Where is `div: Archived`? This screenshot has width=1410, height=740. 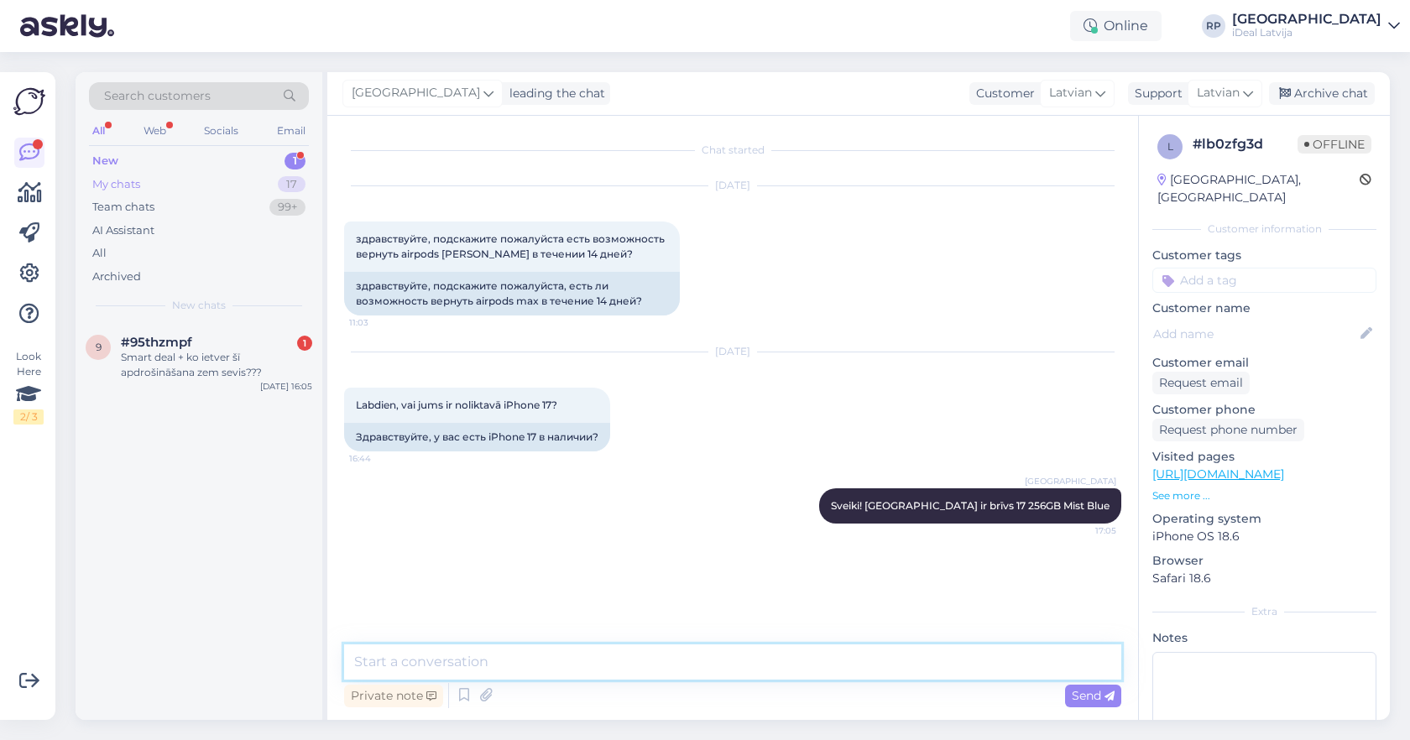
div: Archived is located at coordinates (117, 277).